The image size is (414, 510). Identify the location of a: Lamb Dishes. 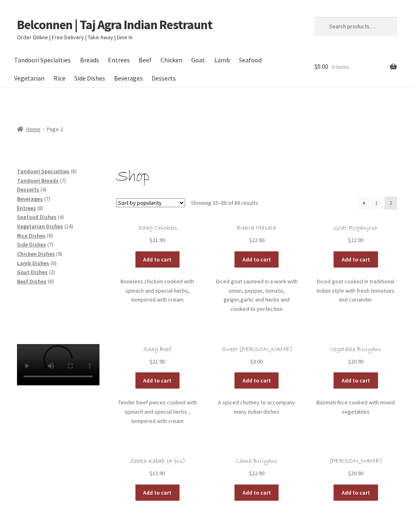
(33, 263).